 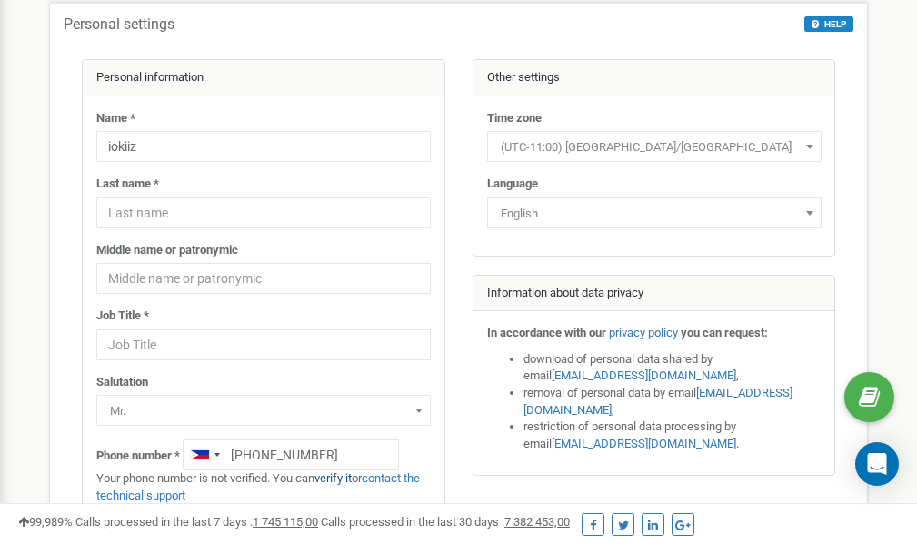 I want to click on label: Language, so click(x=513, y=184).